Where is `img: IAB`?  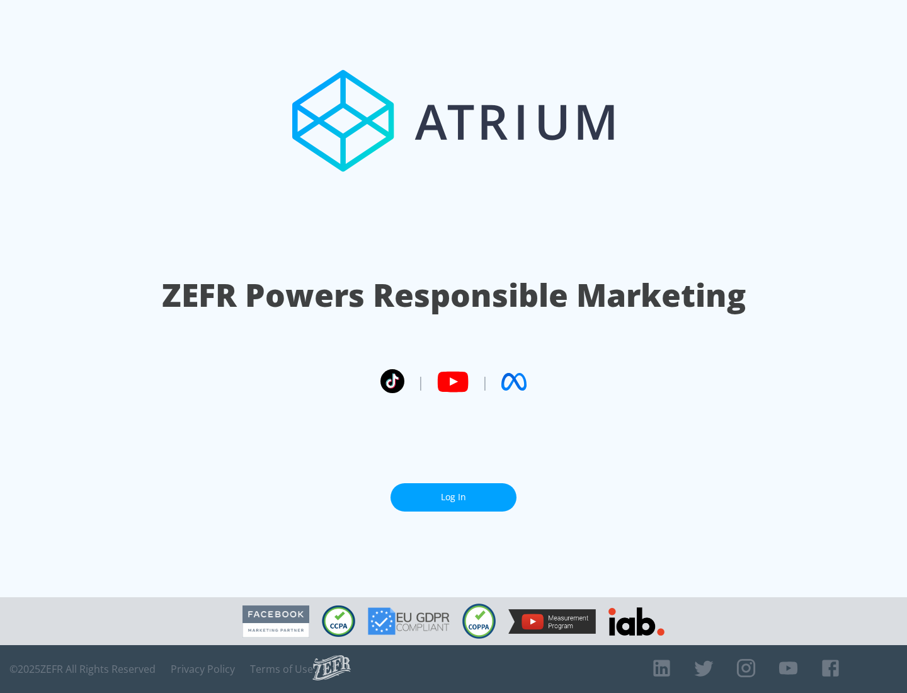
img: IAB is located at coordinates (636, 621).